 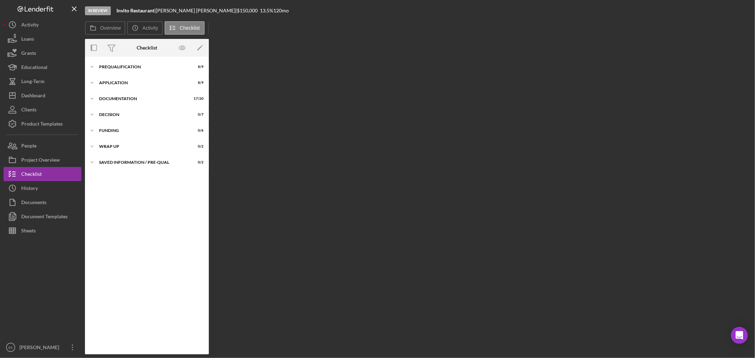 I want to click on a: Checklist, so click(x=42, y=174).